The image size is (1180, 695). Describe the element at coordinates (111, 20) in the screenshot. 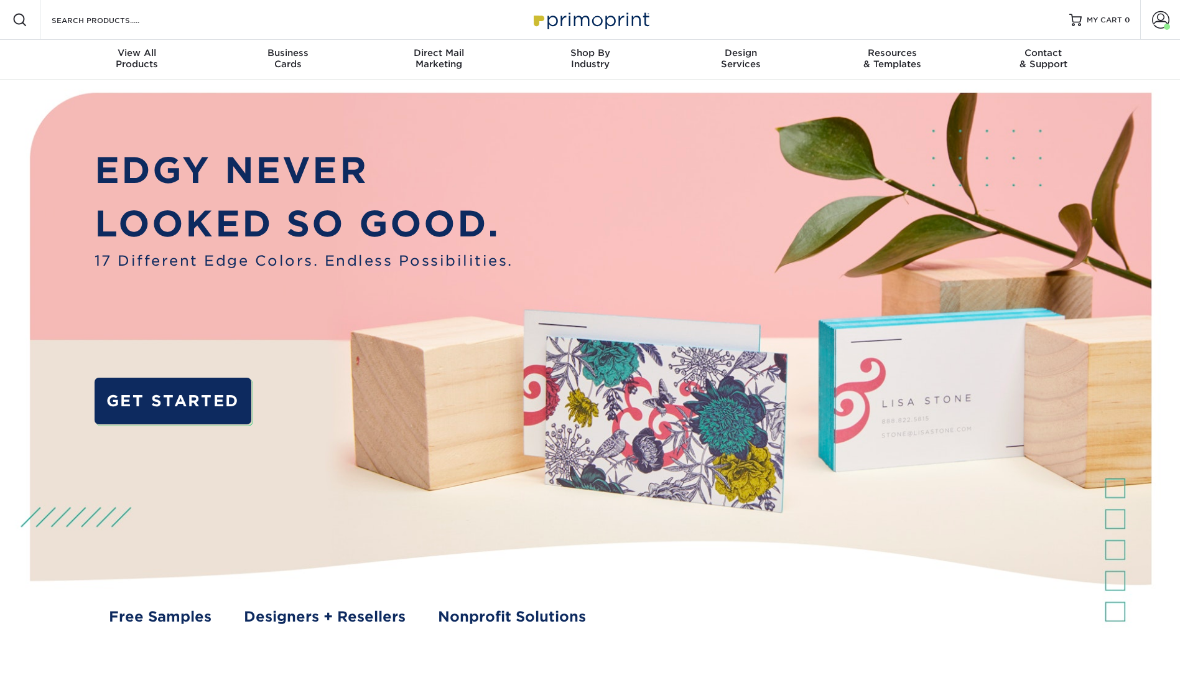

I see `input: SEARCH PRODUCTS.....` at that location.